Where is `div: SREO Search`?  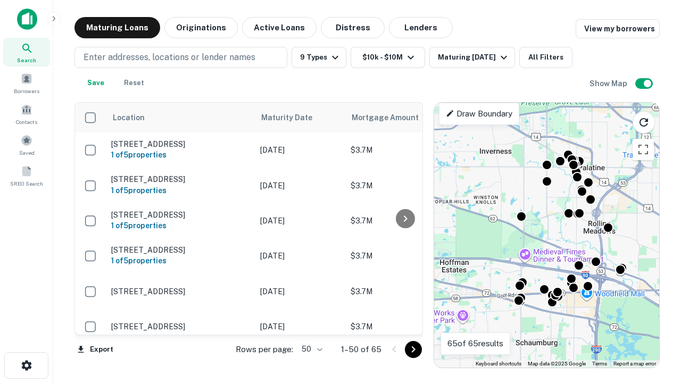 div: SREO Search is located at coordinates (27, 175).